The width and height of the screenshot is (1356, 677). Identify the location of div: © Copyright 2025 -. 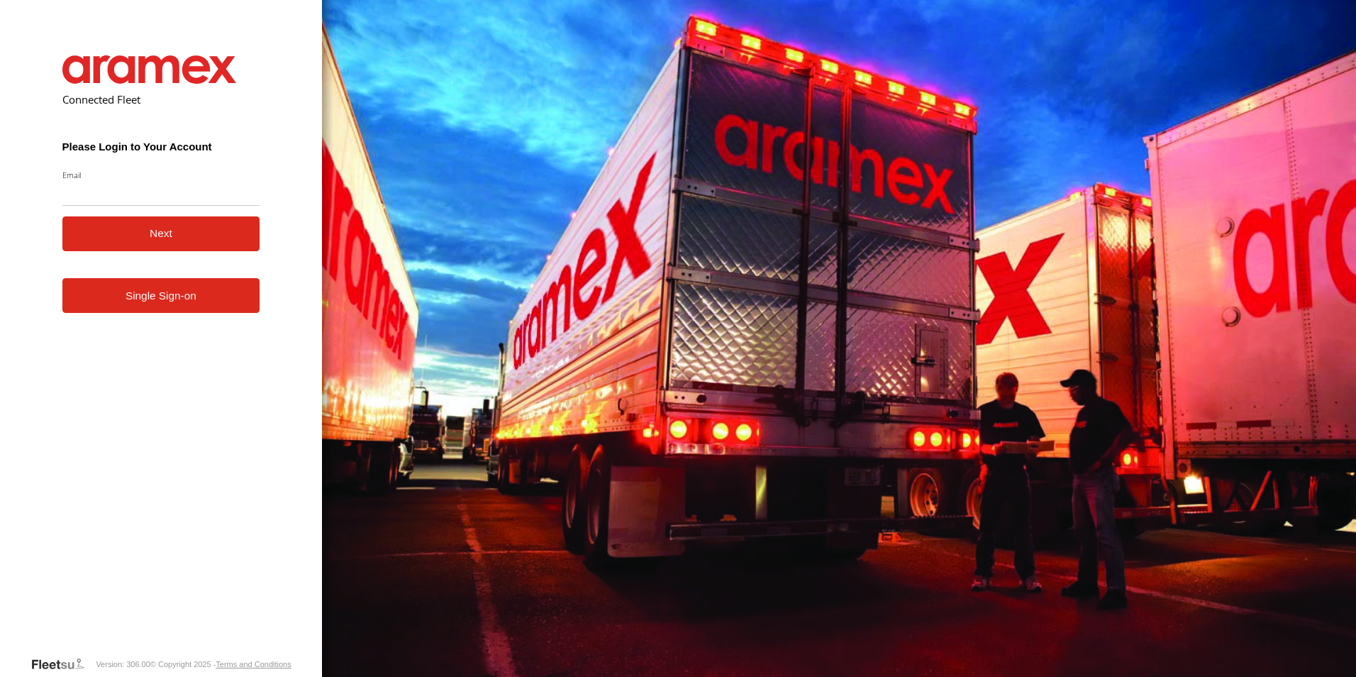
(221, 664).